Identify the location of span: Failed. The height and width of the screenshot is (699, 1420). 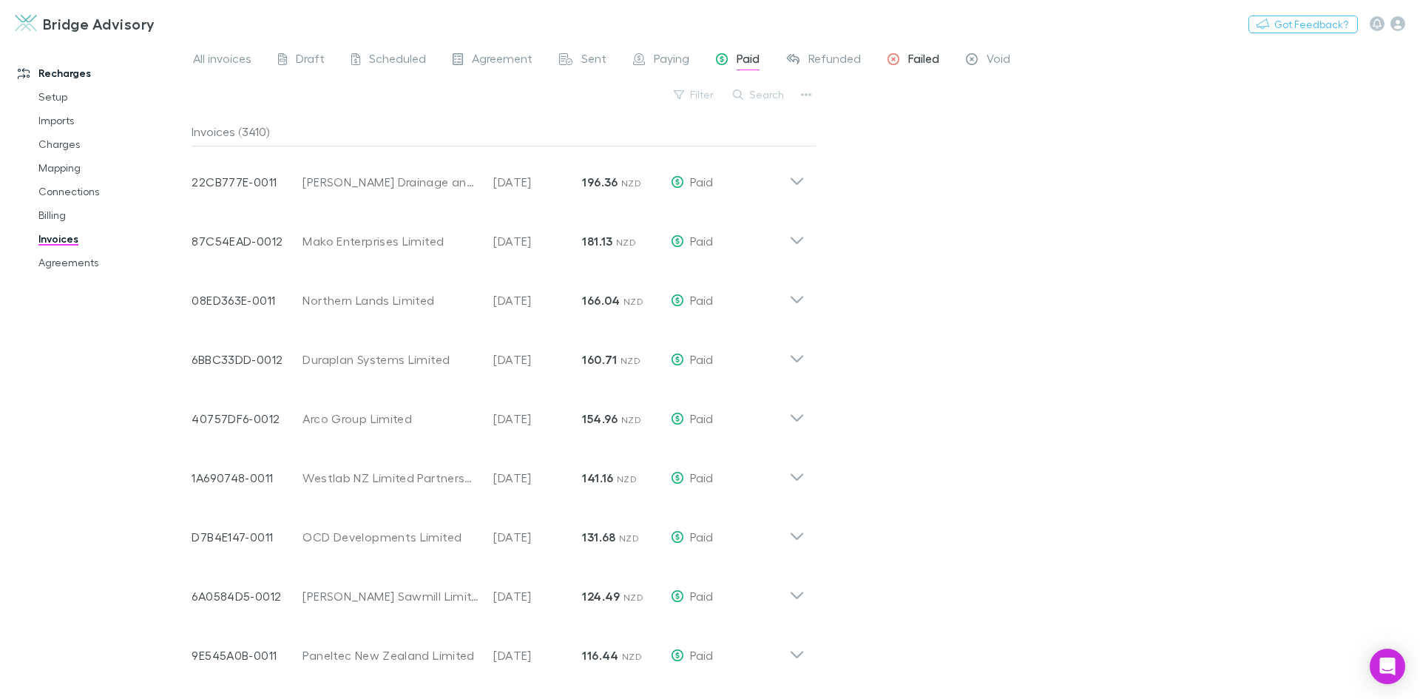
(924, 61).